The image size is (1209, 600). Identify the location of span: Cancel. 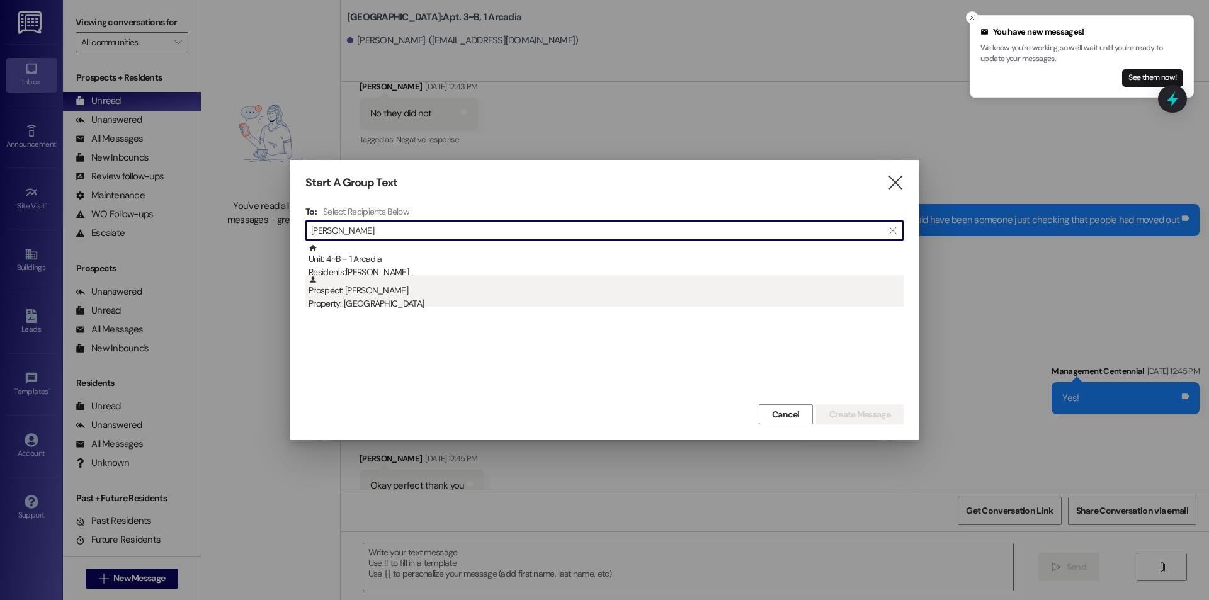
(786, 414).